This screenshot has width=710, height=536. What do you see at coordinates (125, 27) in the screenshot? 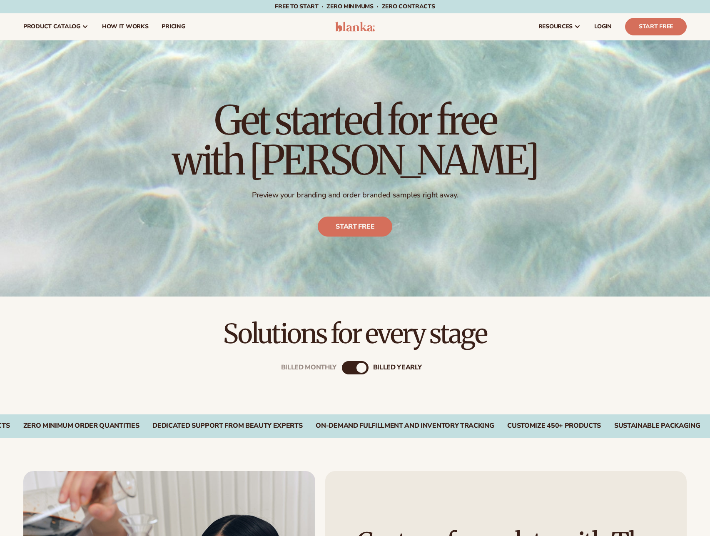
I see `a: How It Works` at bounding box center [125, 27].